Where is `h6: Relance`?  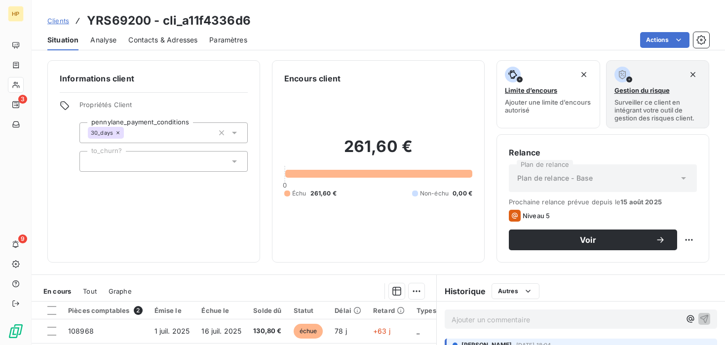 h6: Relance is located at coordinates (602, 152).